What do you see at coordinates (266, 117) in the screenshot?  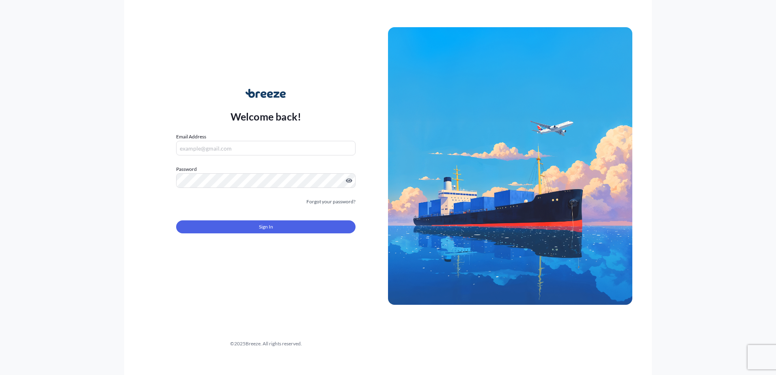 I see `p: Welcome back!` at bounding box center [266, 117].